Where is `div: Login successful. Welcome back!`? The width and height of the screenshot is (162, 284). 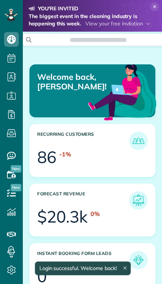
div: Login successful. Welcome back! is located at coordinates (82, 268).